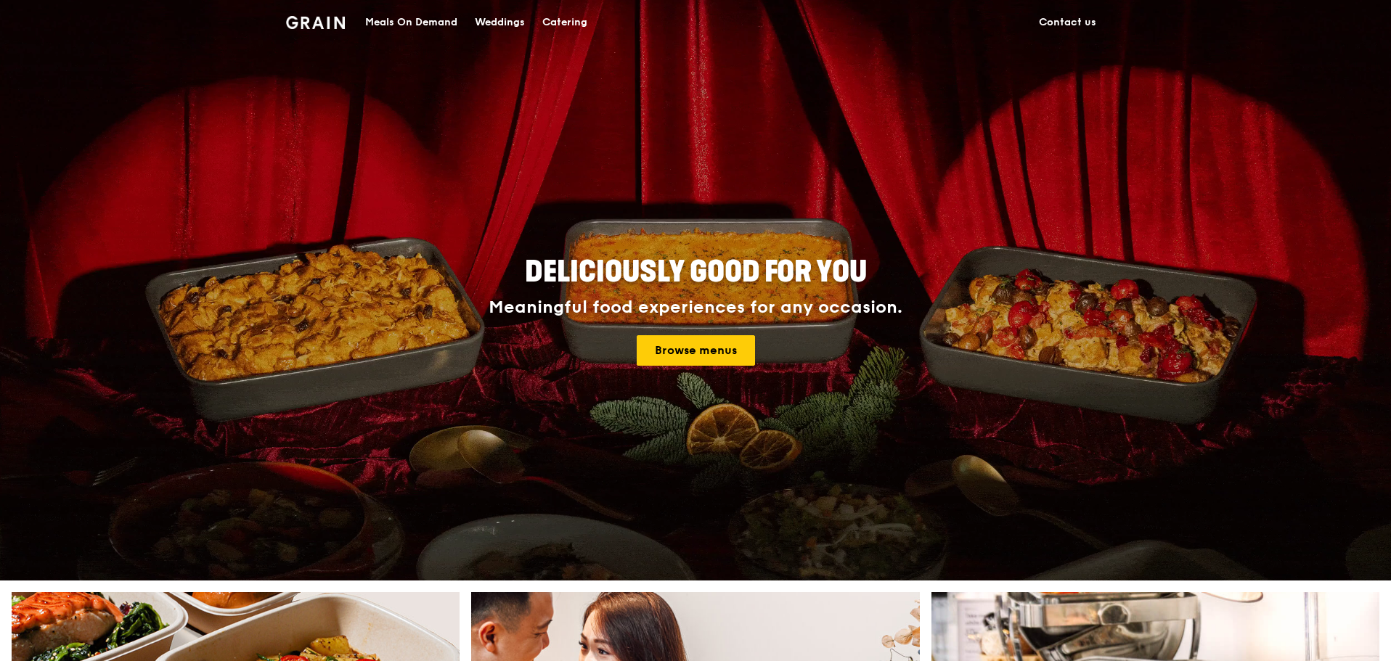 The width and height of the screenshot is (1391, 661). What do you see at coordinates (695, 308) in the screenshot?
I see `div: Meaningful food experiences for any occasion.` at bounding box center [695, 308].